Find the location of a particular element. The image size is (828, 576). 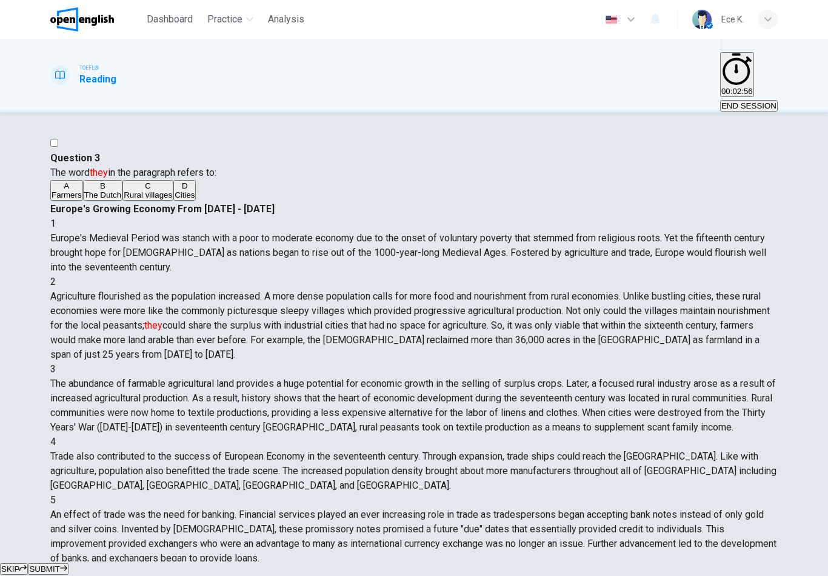

h1: Reading is located at coordinates (98, 79).